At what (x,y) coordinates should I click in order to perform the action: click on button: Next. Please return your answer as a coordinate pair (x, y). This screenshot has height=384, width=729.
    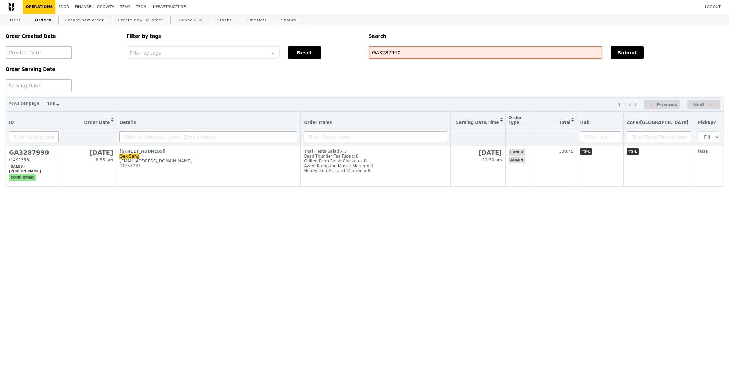
    Looking at the image, I should click on (703, 105).